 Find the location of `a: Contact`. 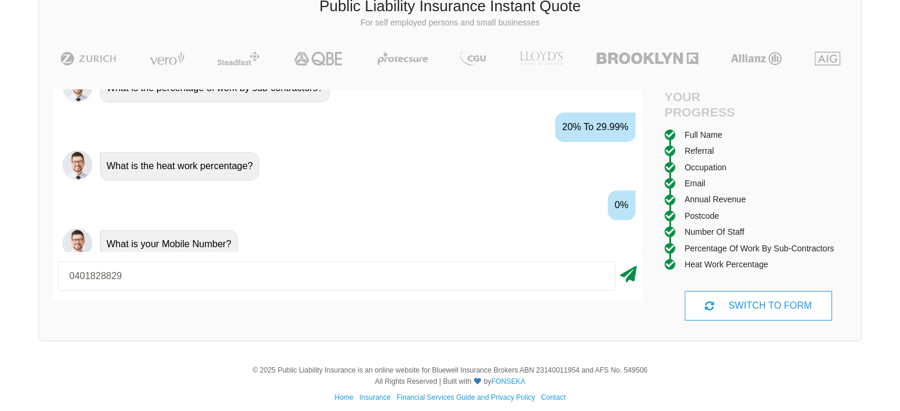

a: Contact is located at coordinates (553, 398).